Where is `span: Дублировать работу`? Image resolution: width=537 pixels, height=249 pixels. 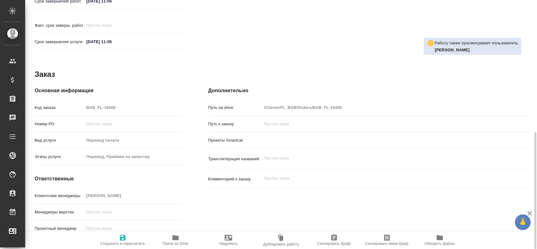 span: Дублировать работу is located at coordinates (281, 244).